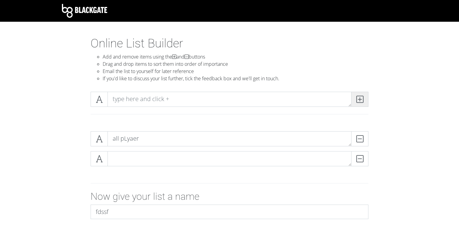 This screenshot has height=239, width=459. What do you see at coordinates (235, 78) in the screenshot?
I see `li: If you'd like to discuss your list further, tick the feedback box and we'll get in touch.` at bounding box center [235, 78].